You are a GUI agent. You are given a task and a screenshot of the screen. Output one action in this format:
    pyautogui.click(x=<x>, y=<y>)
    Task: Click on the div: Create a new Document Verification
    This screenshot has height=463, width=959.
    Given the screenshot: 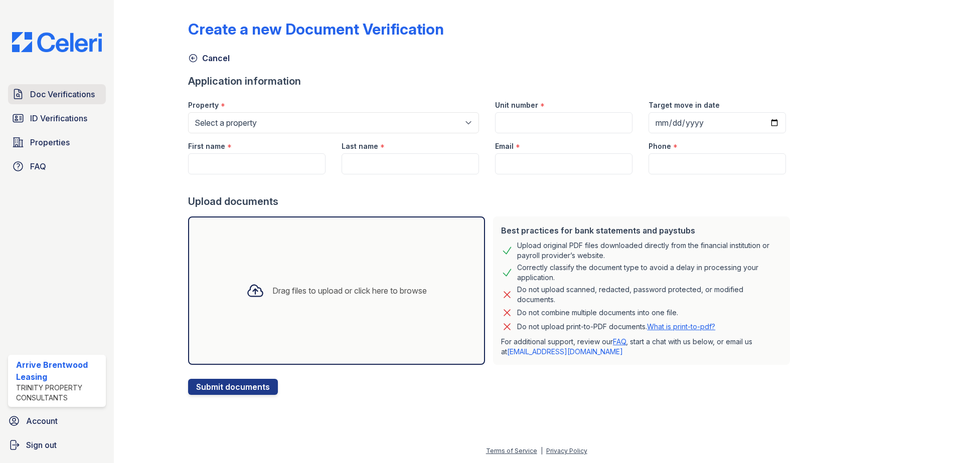 What is the action you would take?
    pyautogui.click(x=316, y=29)
    